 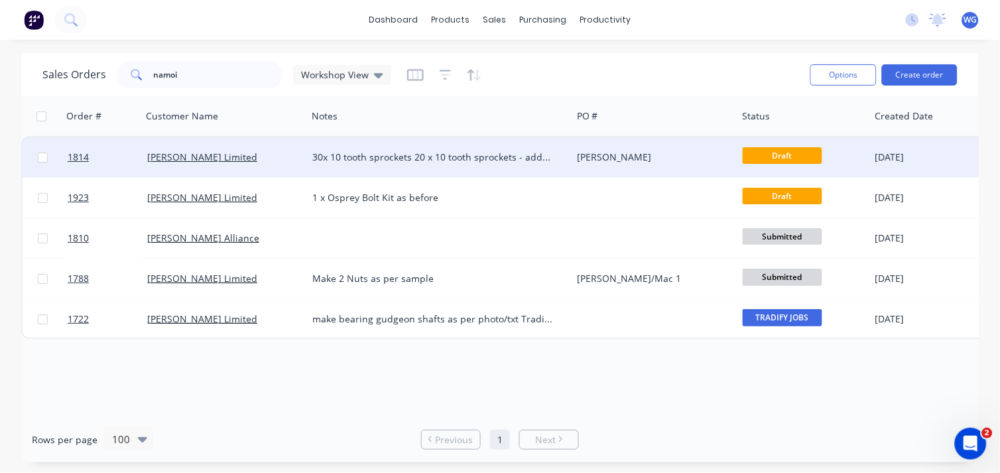 I want to click on span: 1722, so click(x=78, y=319).